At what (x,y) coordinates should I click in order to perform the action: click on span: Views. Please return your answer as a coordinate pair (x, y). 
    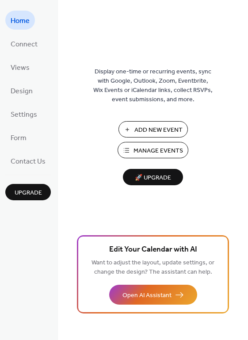
    Looking at the image, I should click on (20, 68).